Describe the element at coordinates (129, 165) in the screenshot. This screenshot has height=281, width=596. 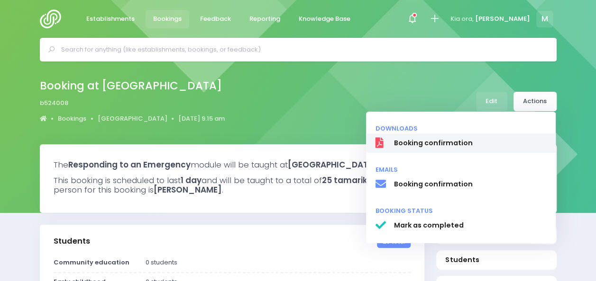
I see `strong: Responding to an Emergency` at that location.